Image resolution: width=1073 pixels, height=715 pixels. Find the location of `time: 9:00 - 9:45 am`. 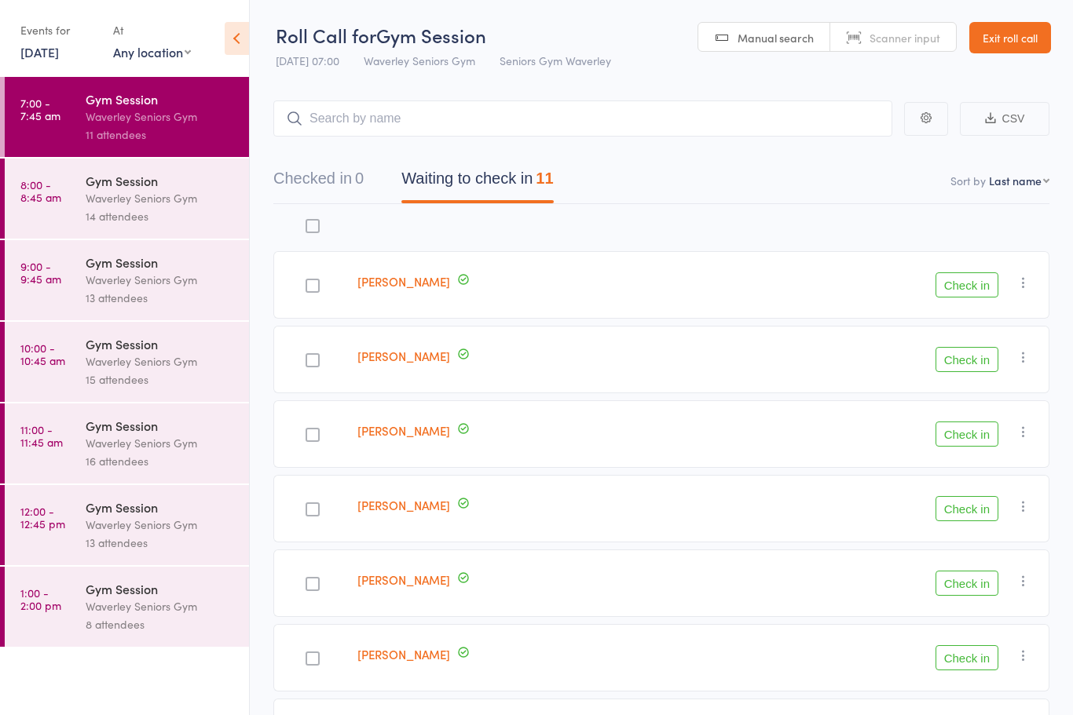

time: 9:00 - 9:45 am is located at coordinates (41, 272).